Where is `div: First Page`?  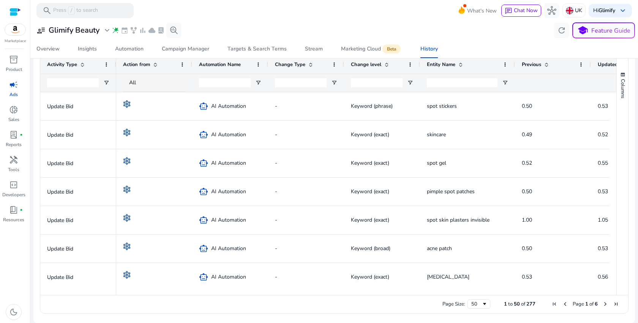 div: First Page is located at coordinates (554, 304).